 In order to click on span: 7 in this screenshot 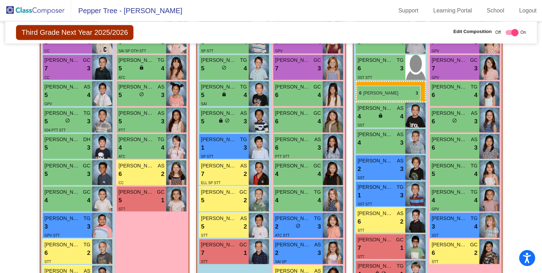, I will do `click(432, 69)`.